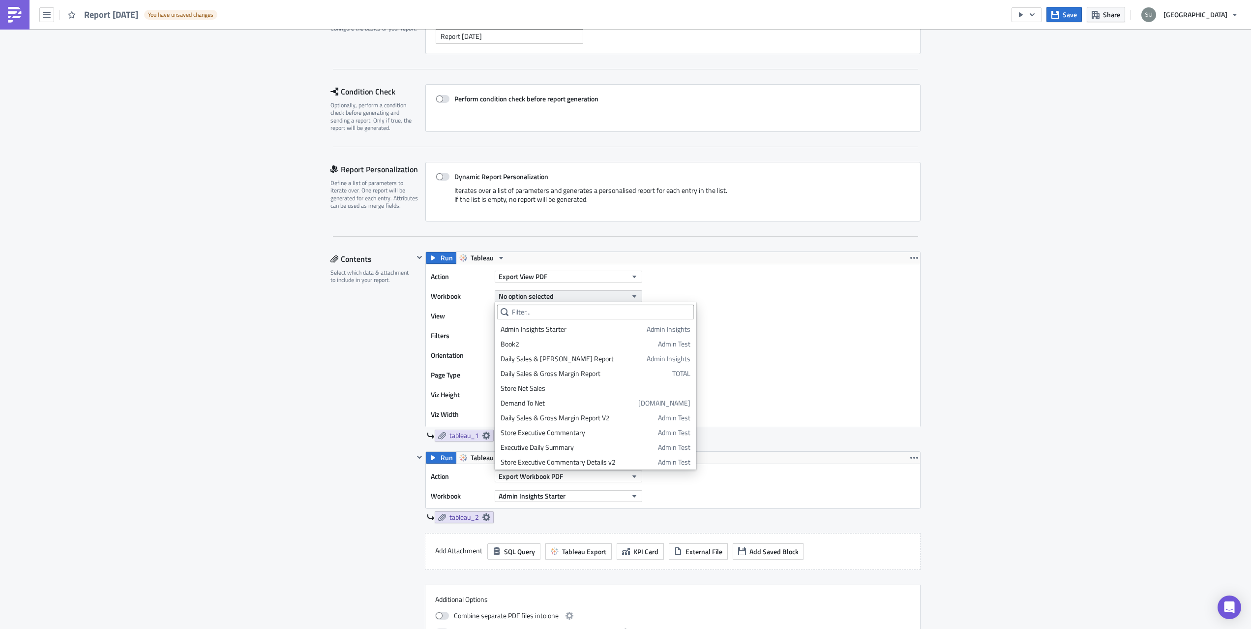  I want to click on button: Admin Insights Starter, so click(569, 496).